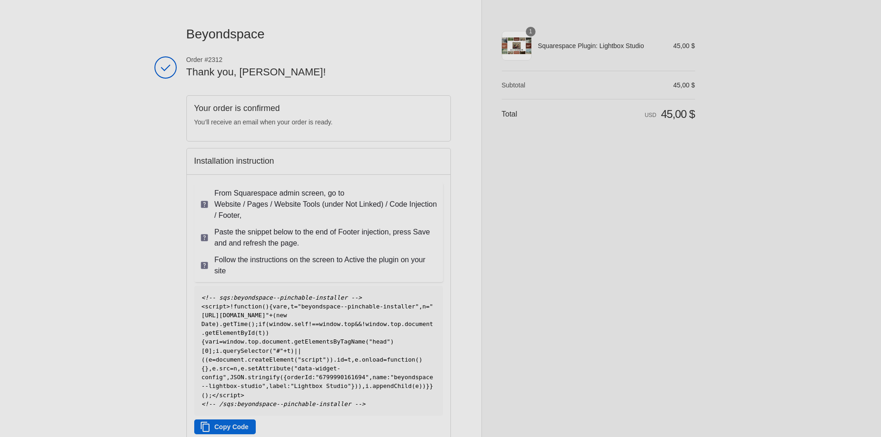 Image resolution: width=881 pixels, height=437 pixels. What do you see at coordinates (650, 115) in the screenshot?
I see `span: USD` at bounding box center [650, 115].